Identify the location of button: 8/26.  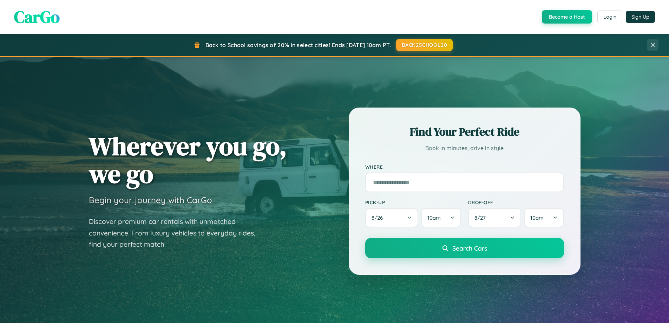
(392, 218).